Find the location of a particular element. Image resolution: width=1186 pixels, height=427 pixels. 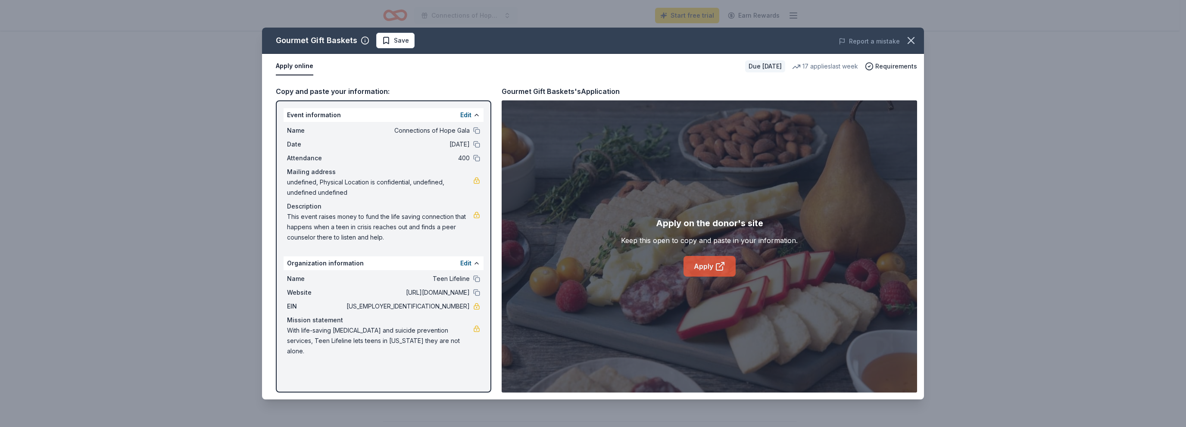

span: Save is located at coordinates (401, 40).